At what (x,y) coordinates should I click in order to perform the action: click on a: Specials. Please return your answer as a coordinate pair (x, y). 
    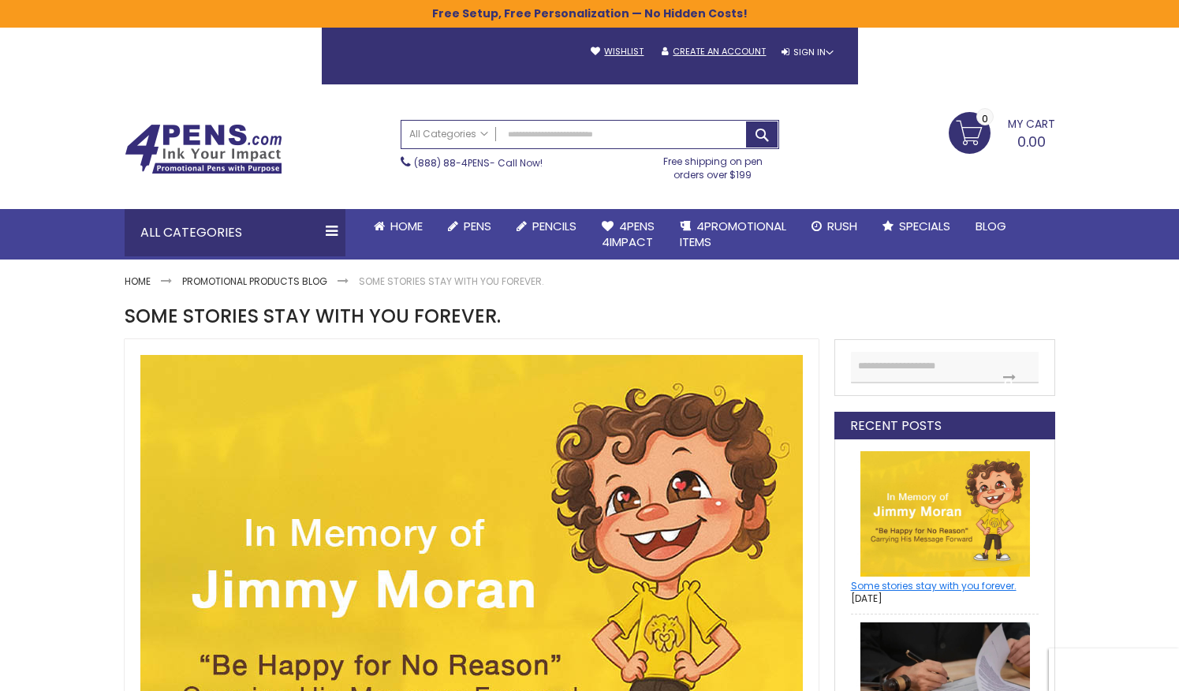
    Looking at the image, I should click on (916, 226).